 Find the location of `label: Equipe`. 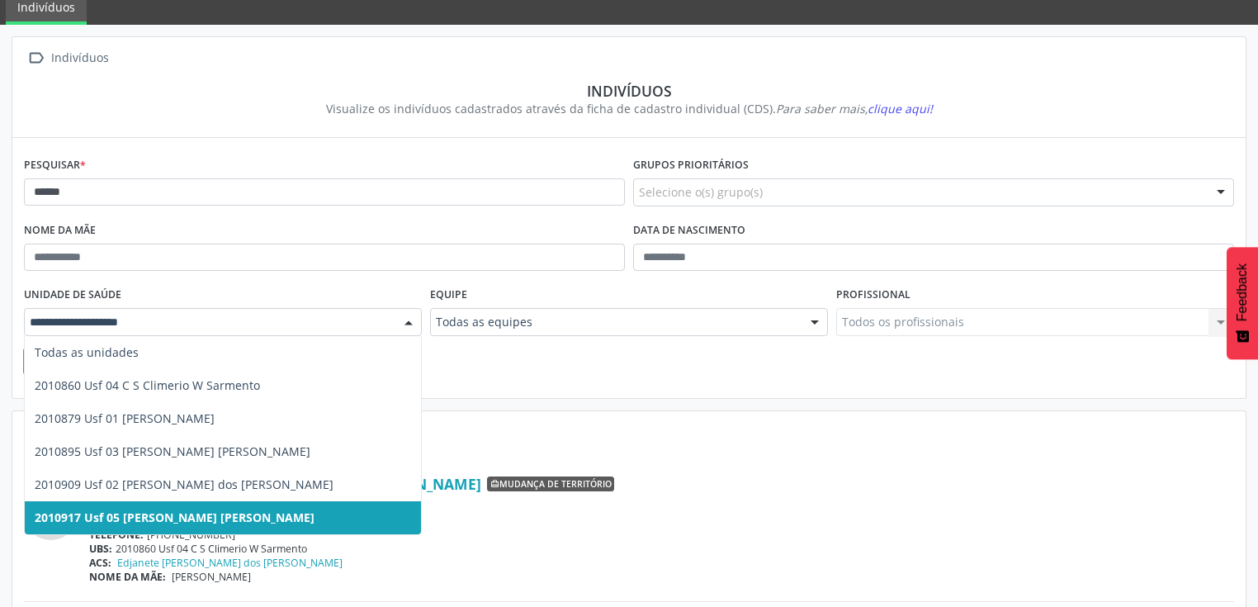

label: Equipe is located at coordinates (448, 295).